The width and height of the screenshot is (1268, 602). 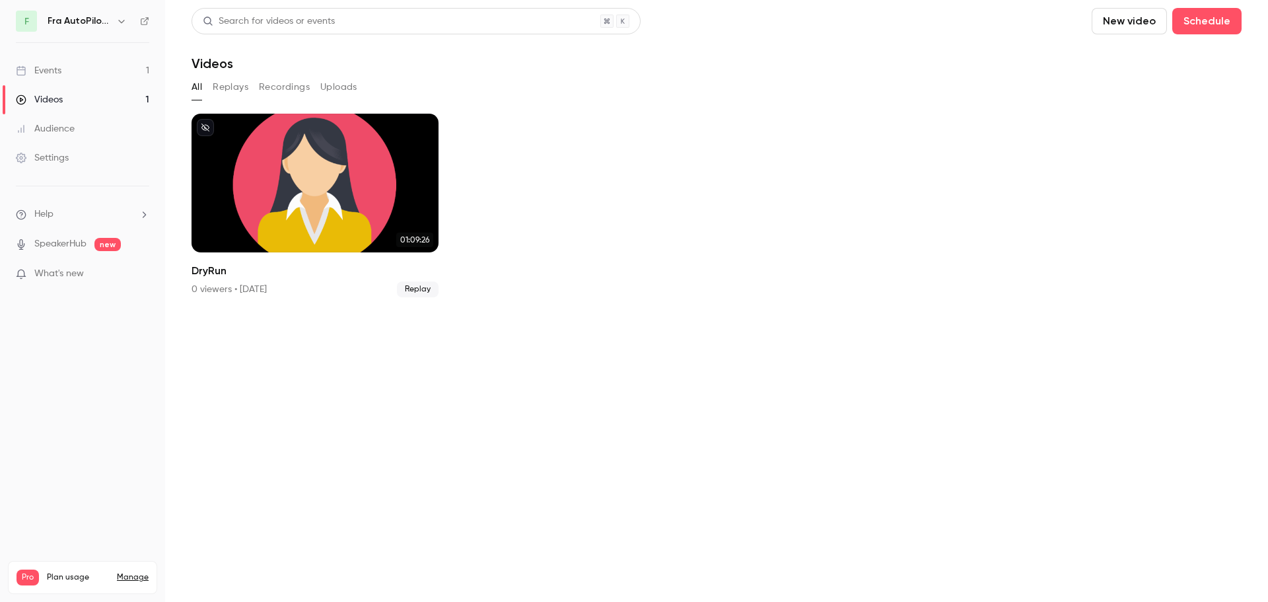 What do you see at coordinates (1207, 21) in the screenshot?
I see `button: Schedule` at bounding box center [1207, 21].